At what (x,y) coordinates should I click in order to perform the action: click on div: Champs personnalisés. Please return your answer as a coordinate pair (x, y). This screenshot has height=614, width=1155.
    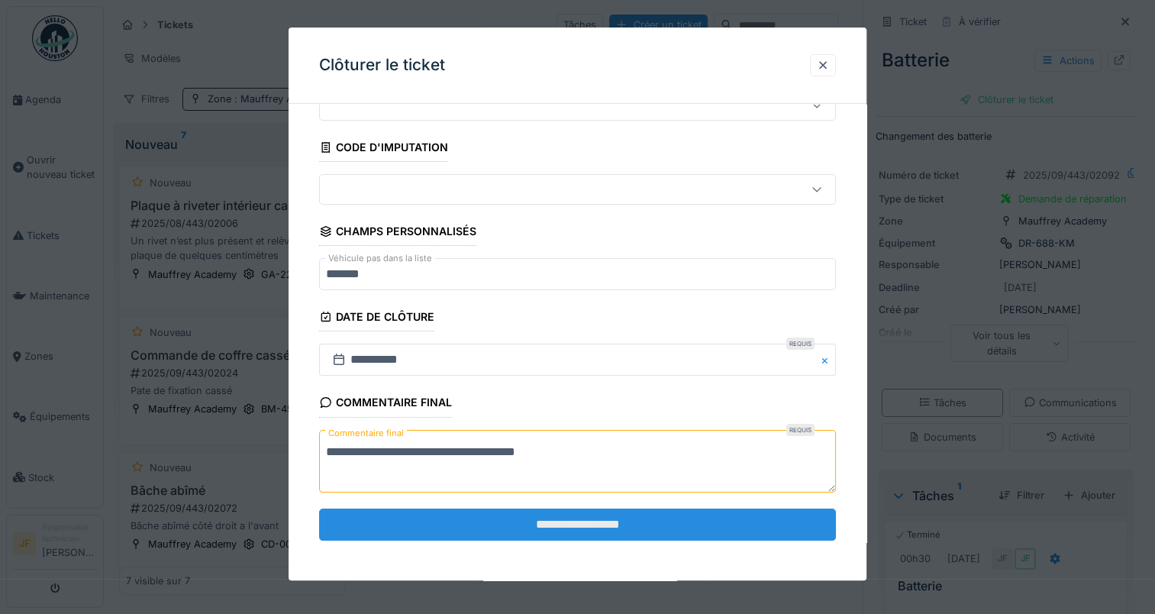
    Looking at the image, I should click on (398, 233).